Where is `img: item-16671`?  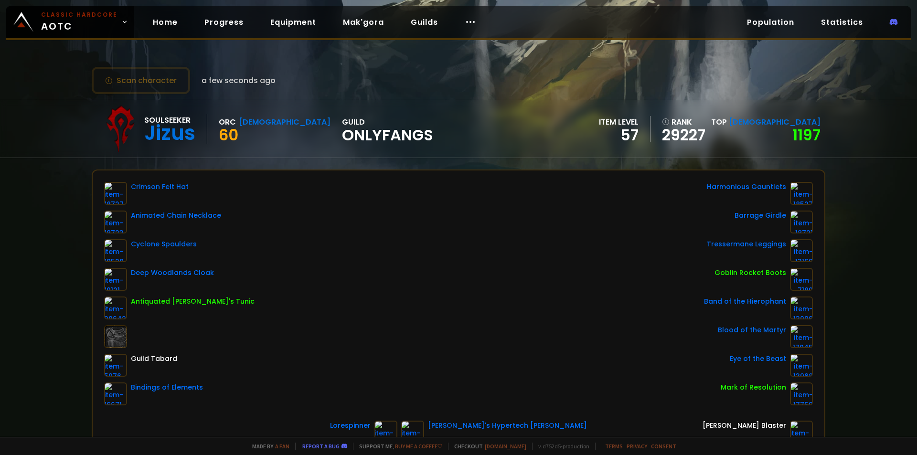 img: item-16671 is located at coordinates (116, 394).